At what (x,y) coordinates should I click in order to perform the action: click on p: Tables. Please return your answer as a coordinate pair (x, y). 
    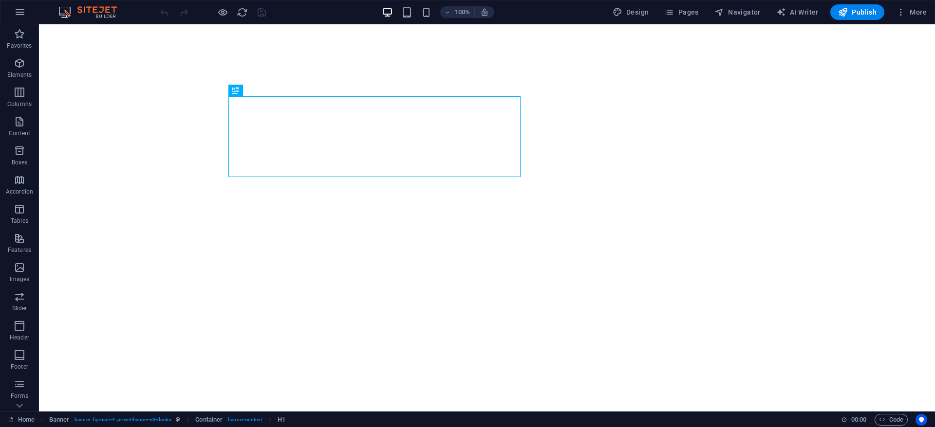
    Looking at the image, I should click on (19, 221).